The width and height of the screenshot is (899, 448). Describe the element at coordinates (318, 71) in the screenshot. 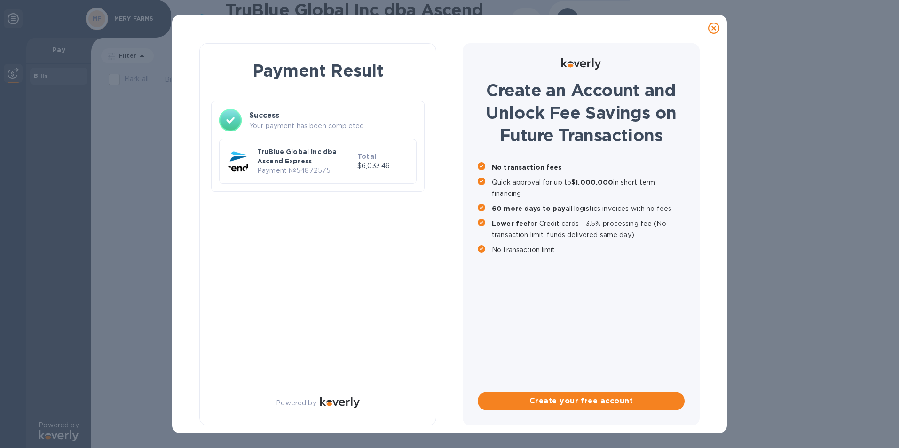

I see `h1: Payment Result` at that location.